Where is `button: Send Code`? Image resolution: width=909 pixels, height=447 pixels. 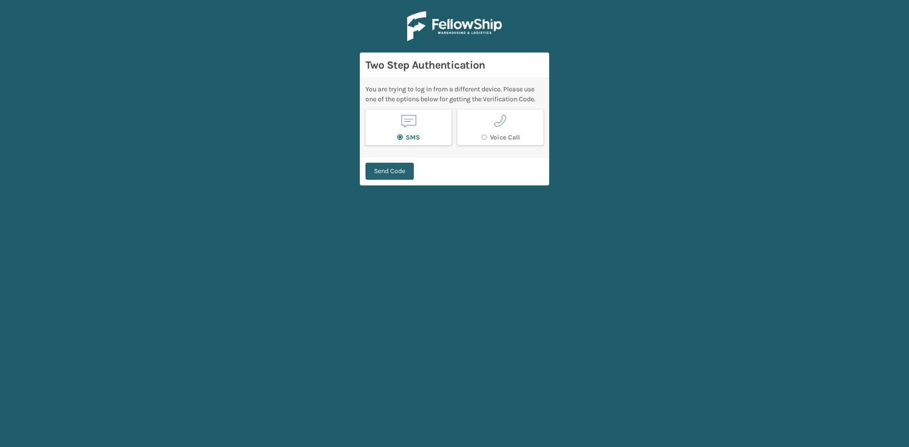
button: Send Code is located at coordinates (390, 171).